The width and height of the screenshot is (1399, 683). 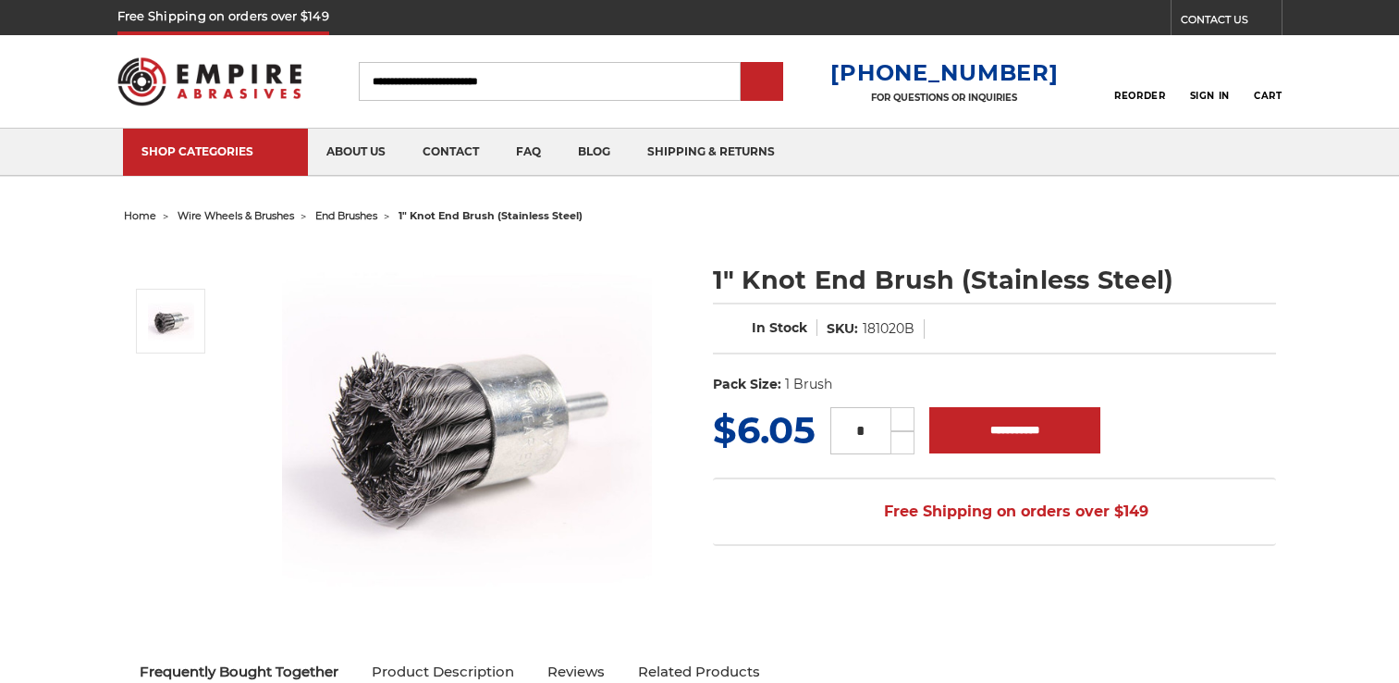 I want to click on span: home, so click(x=140, y=215).